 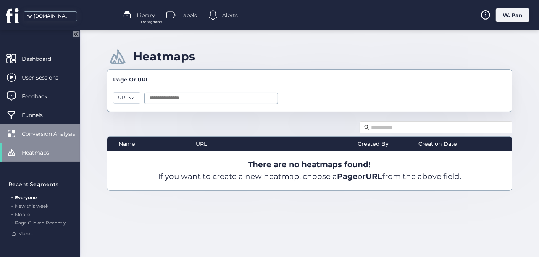 I want to click on b: There are no heatmaps found!, so click(x=310, y=164).